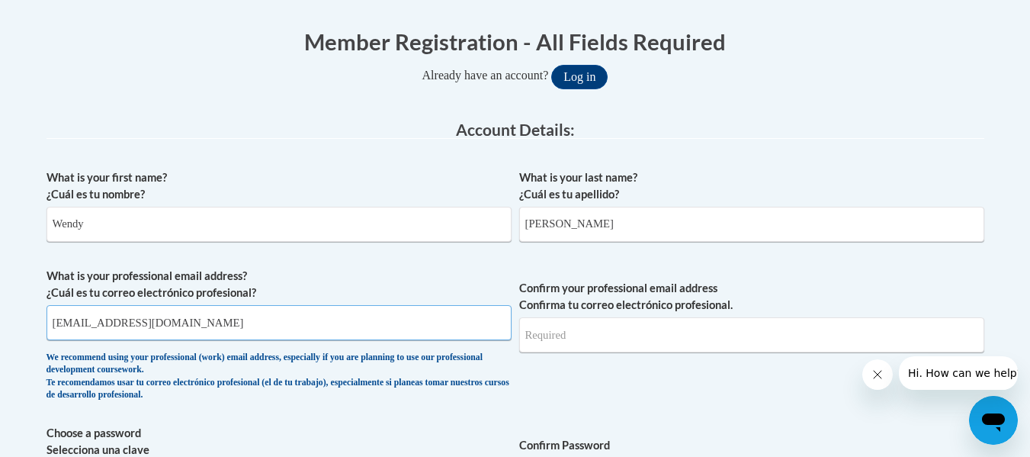 This screenshot has width=1030, height=457. Describe the element at coordinates (486, 75) in the screenshot. I see `span: Already have an account?` at that location.